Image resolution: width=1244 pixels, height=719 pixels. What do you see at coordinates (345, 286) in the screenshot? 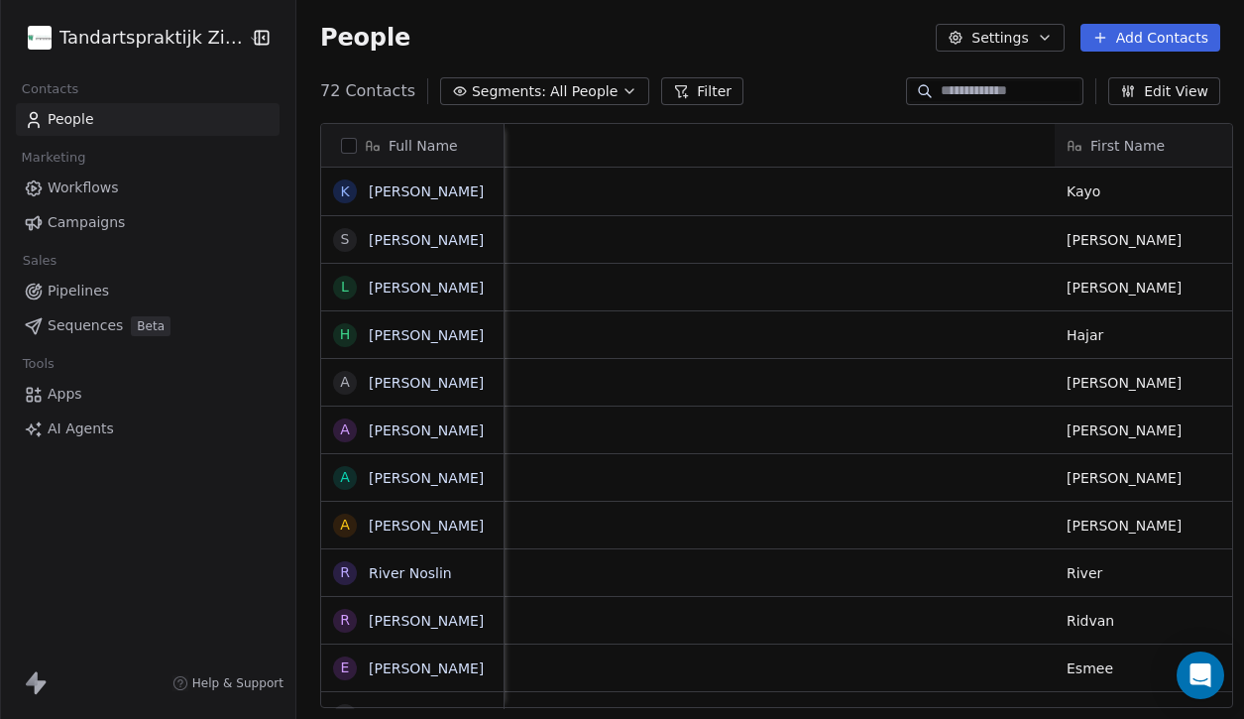
I see `div: L` at bounding box center [345, 286].